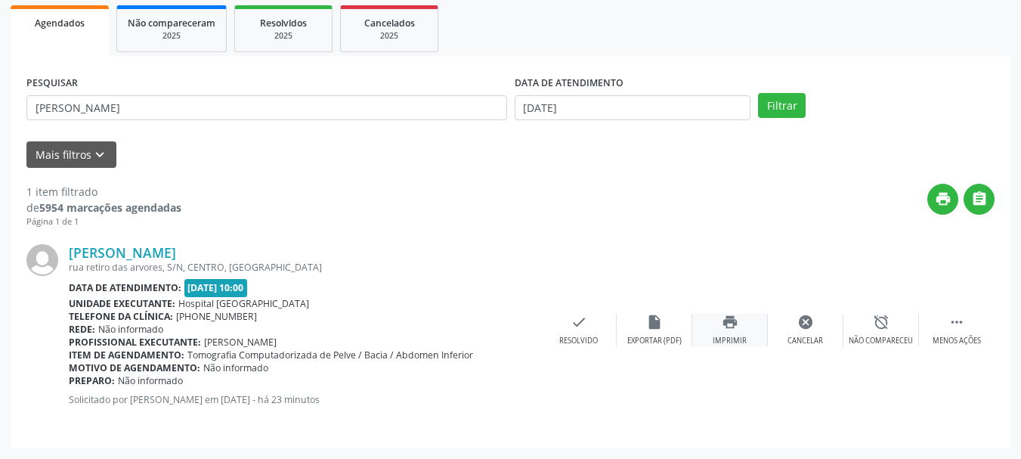 This screenshot has height=459, width=1021. Describe the element at coordinates (134, 342) in the screenshot. I see `b: Profissional executante:` at that location.